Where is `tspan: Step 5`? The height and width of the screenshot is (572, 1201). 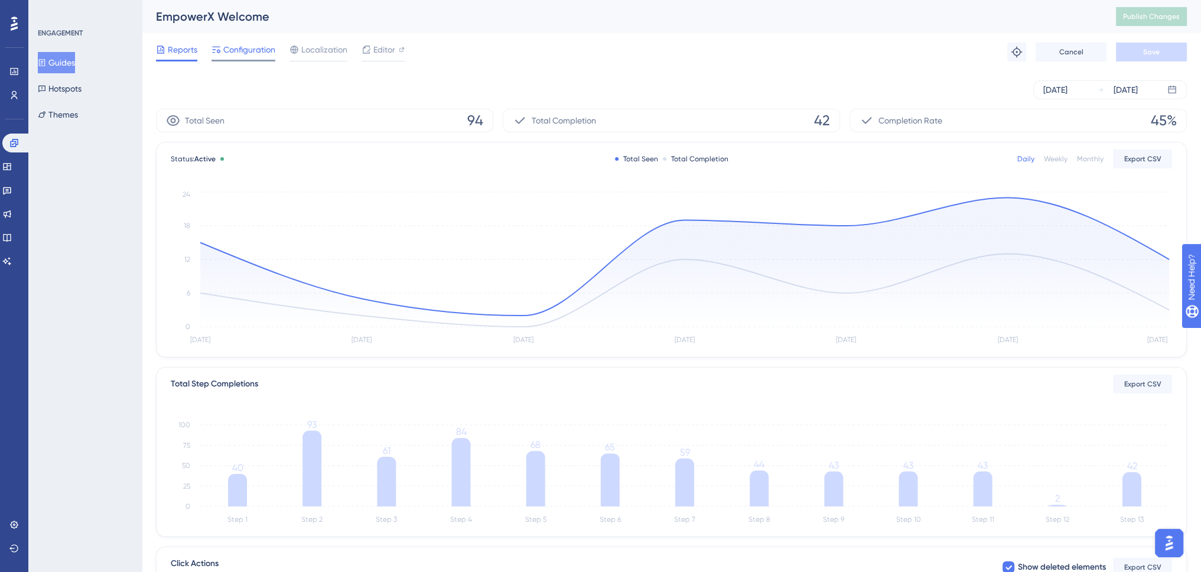 tspan: Step 5 is located at coordinates (536, 519).